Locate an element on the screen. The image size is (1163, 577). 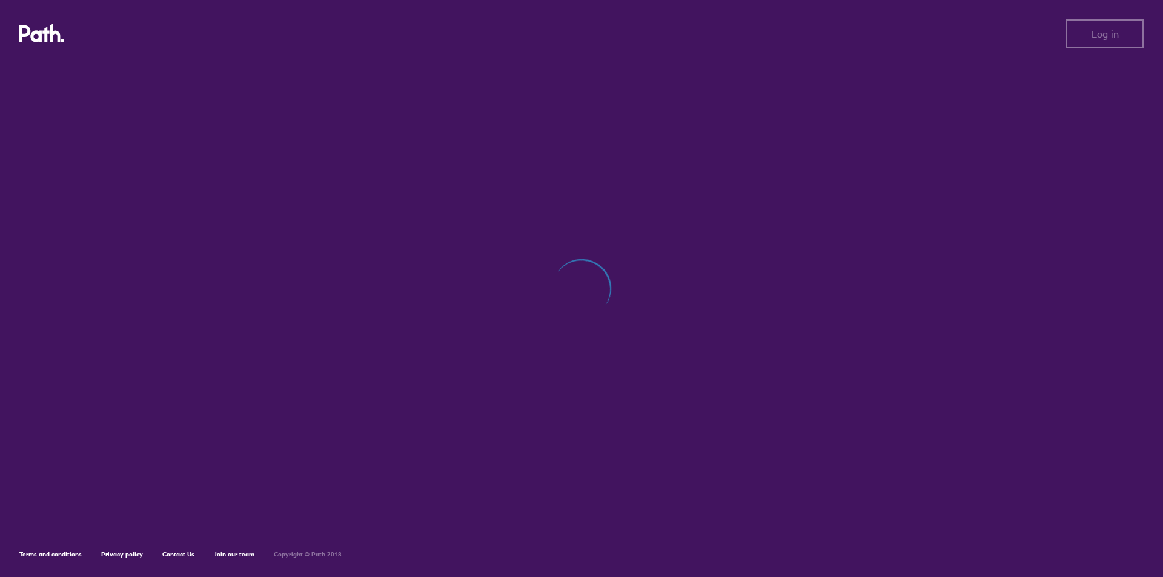
a: Privacy policy is located at coordinates (122, 554).